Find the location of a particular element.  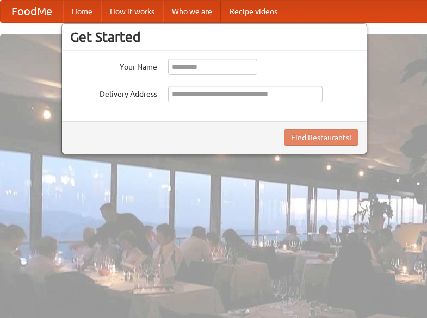

label: Delivery Address is located at coordinates (114, 92).